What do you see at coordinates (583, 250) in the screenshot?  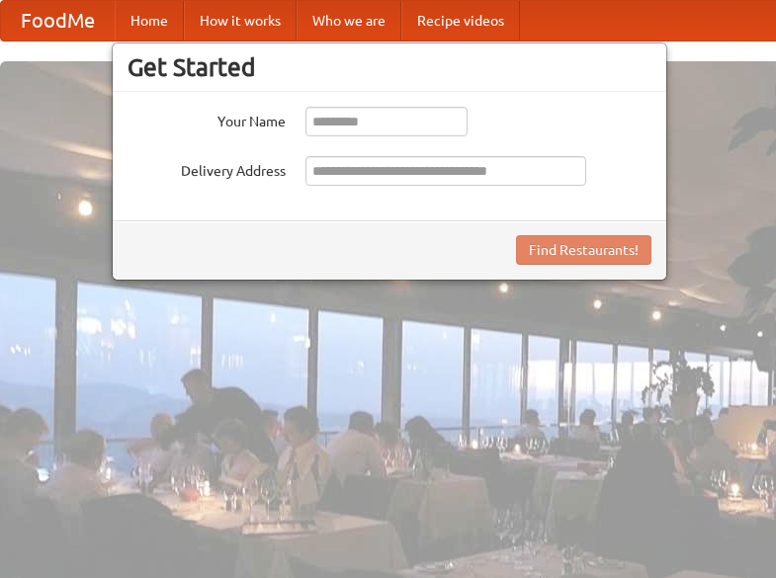 I see `button: Find Restaurants!` at bounding box center [583, 250].